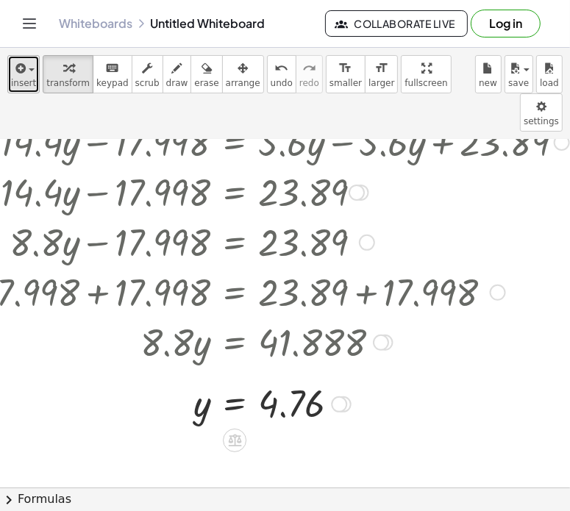 The width and height of the screenshot is (570, 511). I want to click on span: arrange, so click(243, 83).